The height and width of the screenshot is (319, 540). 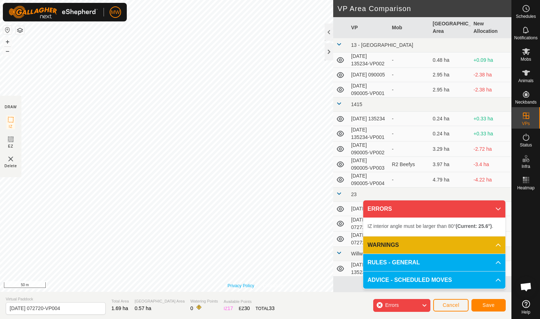 What do you see at coordinates (11, 159) in the screenshot?
I see `img: VP` at bounding box center [11, 159].